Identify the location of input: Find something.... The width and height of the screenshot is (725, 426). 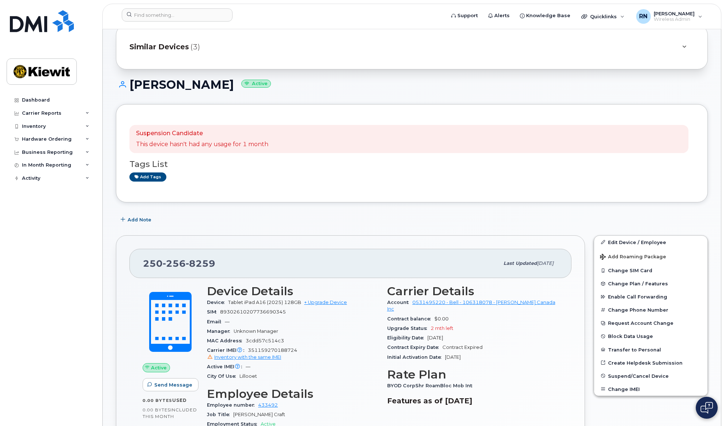
(177, 15).